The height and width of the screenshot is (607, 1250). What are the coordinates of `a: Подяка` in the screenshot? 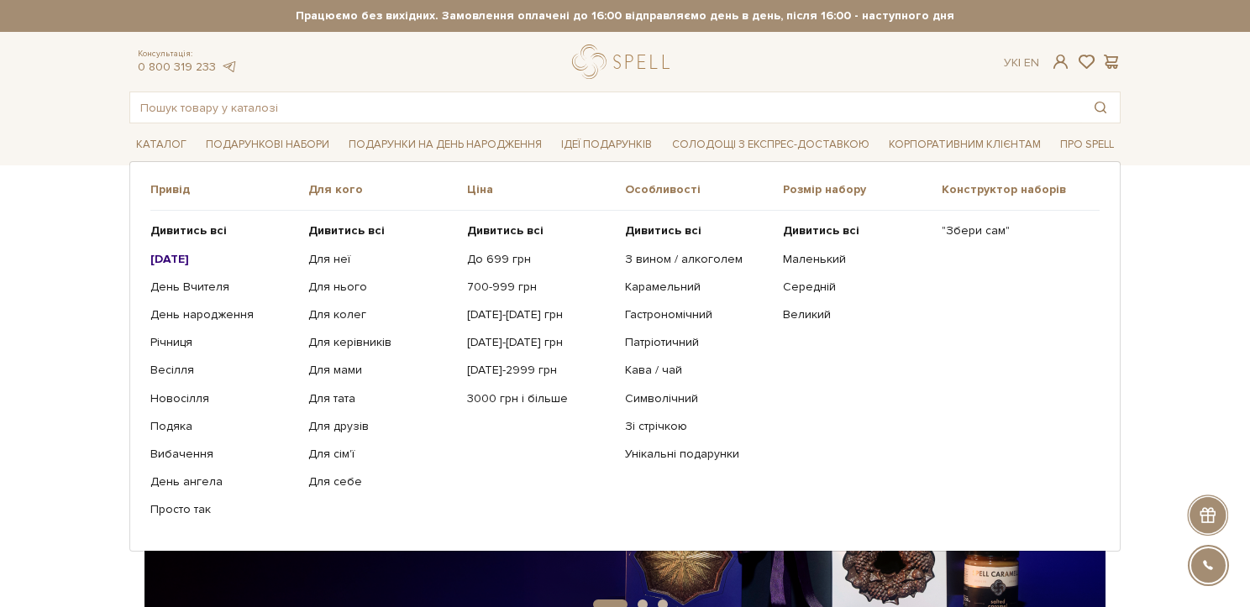 It's located at (223, 427).